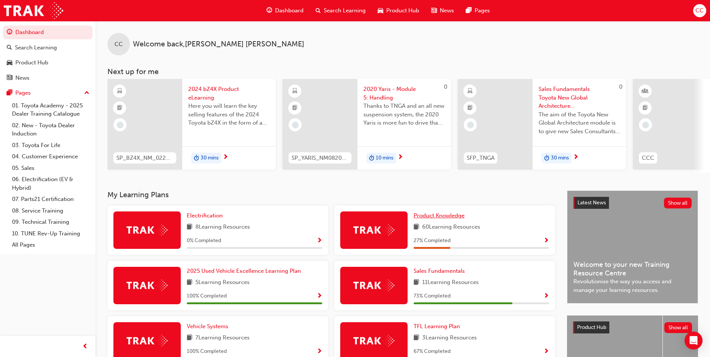  I want to click on span: Vehicle Systems, so click(207, 326).